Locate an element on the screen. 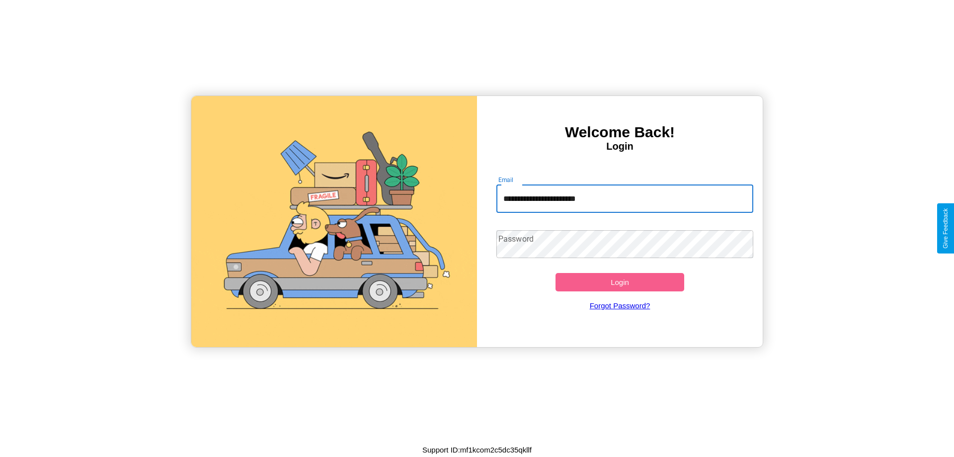  button: Login is located at coordinates (620, 282).